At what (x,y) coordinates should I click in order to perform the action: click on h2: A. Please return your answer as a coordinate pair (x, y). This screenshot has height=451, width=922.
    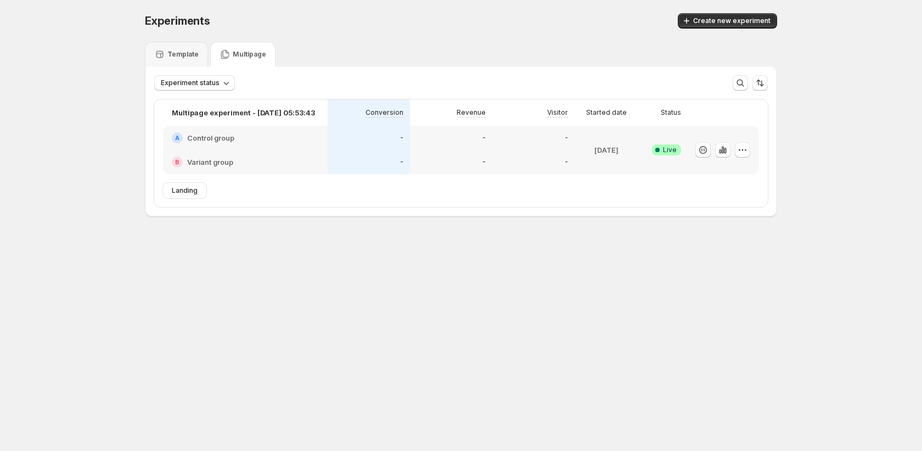
    Looking at the image, I should click on (177, 138).